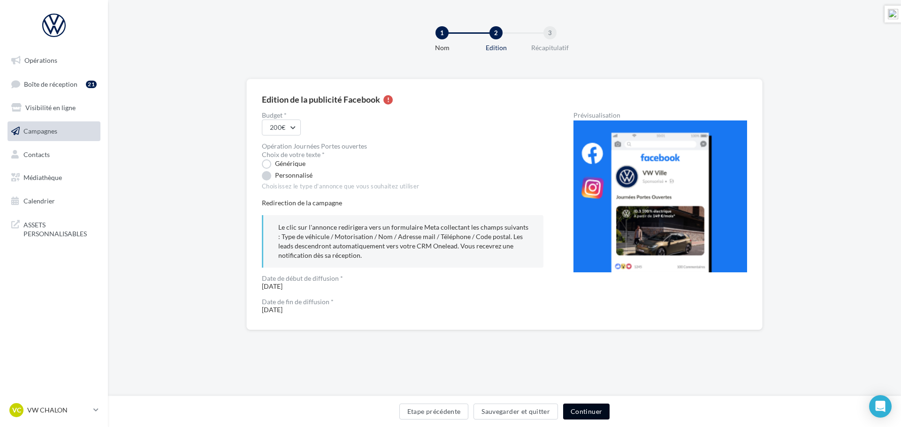  I want to click on div: Prévisualisation, so click(660, 115).